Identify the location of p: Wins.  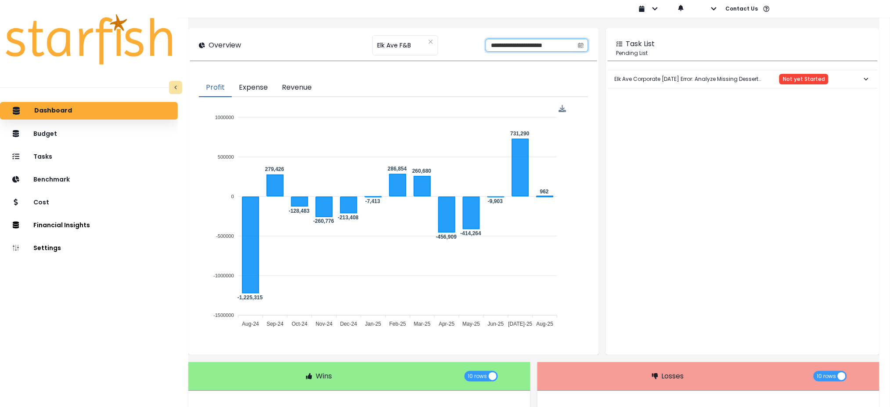
(324, 376).